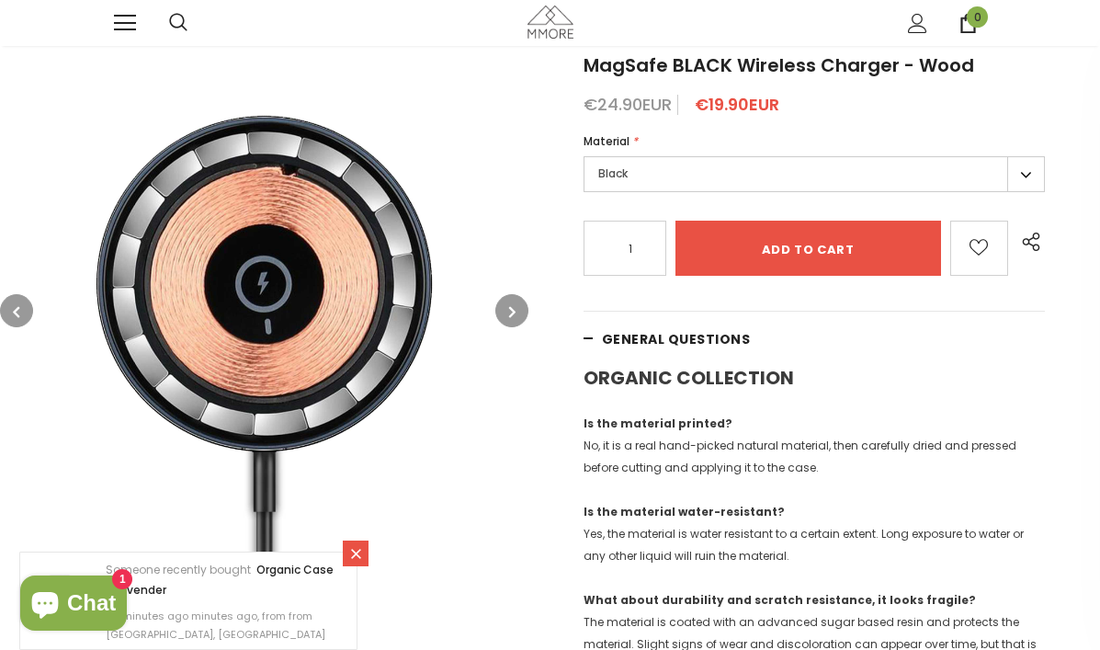 The height and width of the screenshot is (650, 1100). What do you see at coordinates (607, 141) in the screenshot?
I see `span: Material` at bounding box center [607, 141].